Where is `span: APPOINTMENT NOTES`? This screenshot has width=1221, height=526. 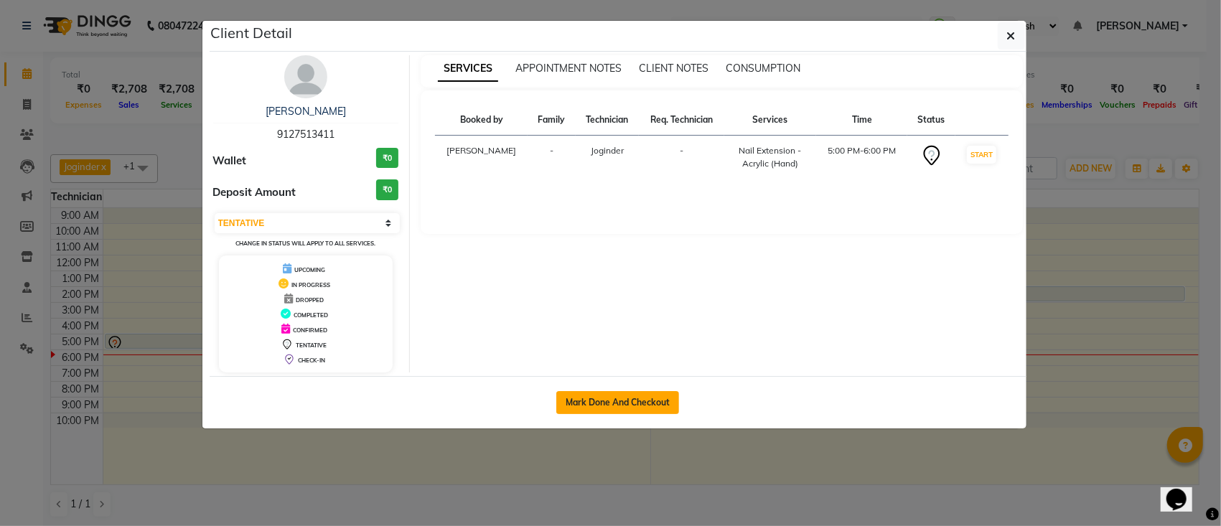
span: APPOINTMENT NOTES is located at coordinates (568, 68).